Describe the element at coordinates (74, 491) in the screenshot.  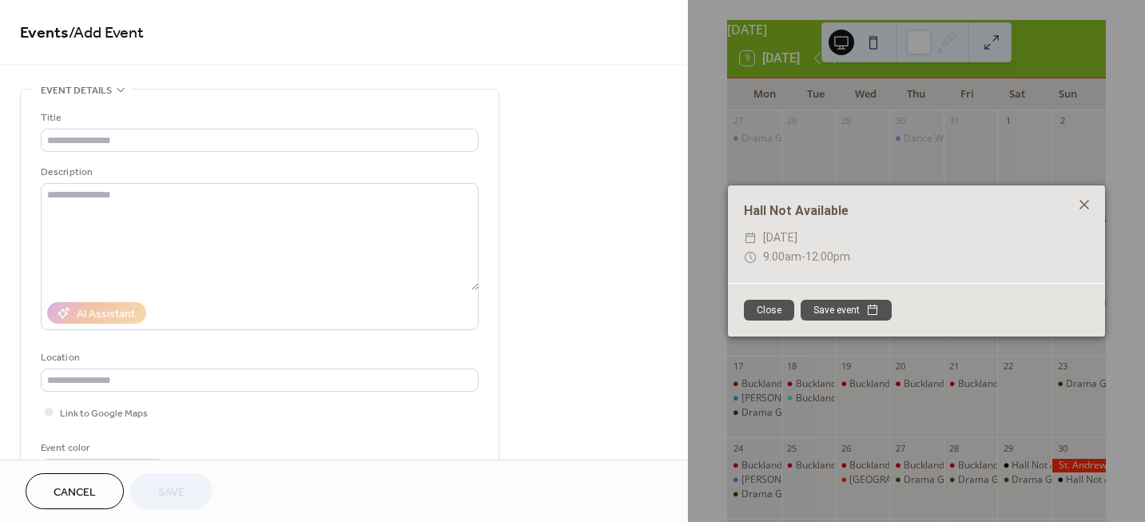
I see `button: Cancel` at that location.